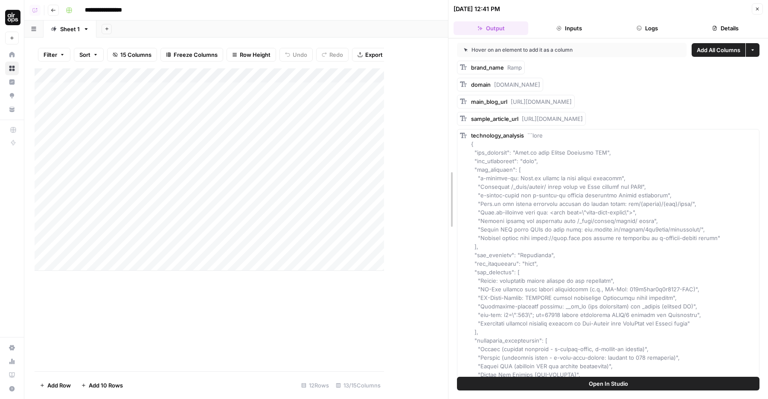 The width and height of the screenshot is (768, 399). Describe the element at coordinates (12, 361) in the screenshot. I see `a: Usage` at that location.